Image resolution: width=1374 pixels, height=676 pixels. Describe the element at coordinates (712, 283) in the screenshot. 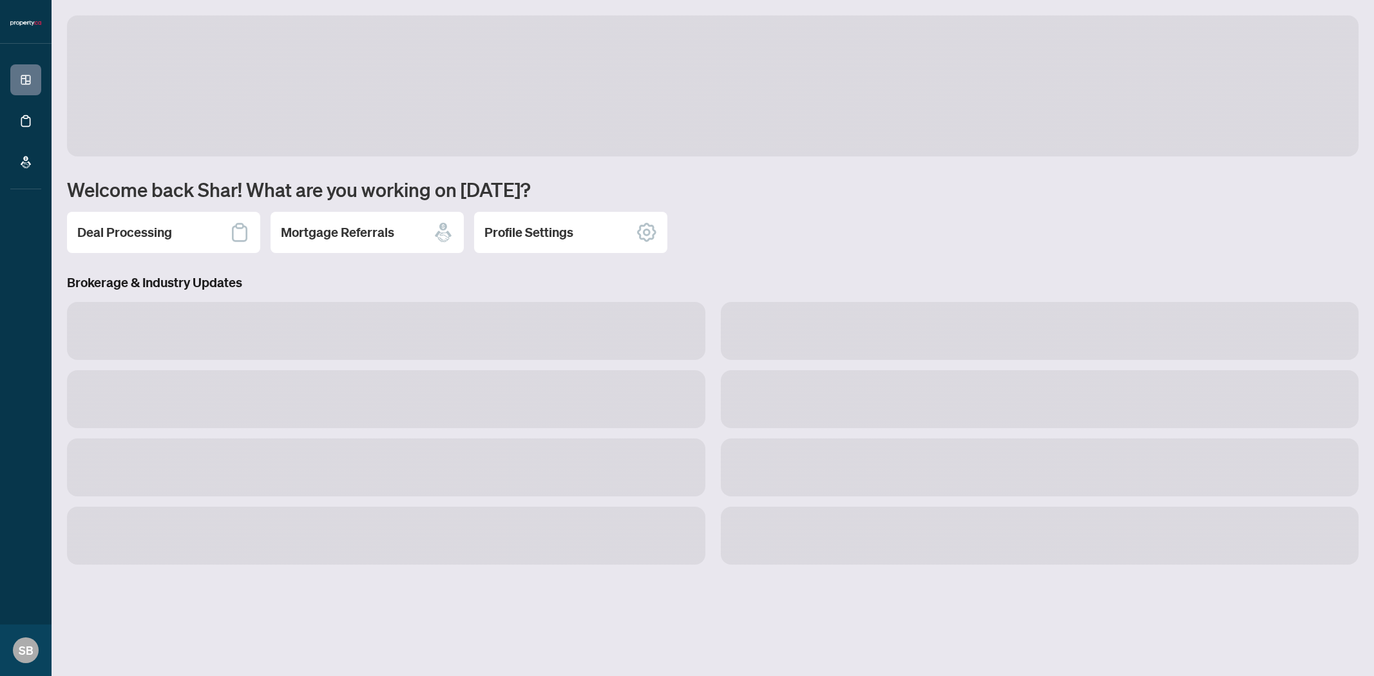

I see `h3: Brokerage & Industry Updates` at that location.